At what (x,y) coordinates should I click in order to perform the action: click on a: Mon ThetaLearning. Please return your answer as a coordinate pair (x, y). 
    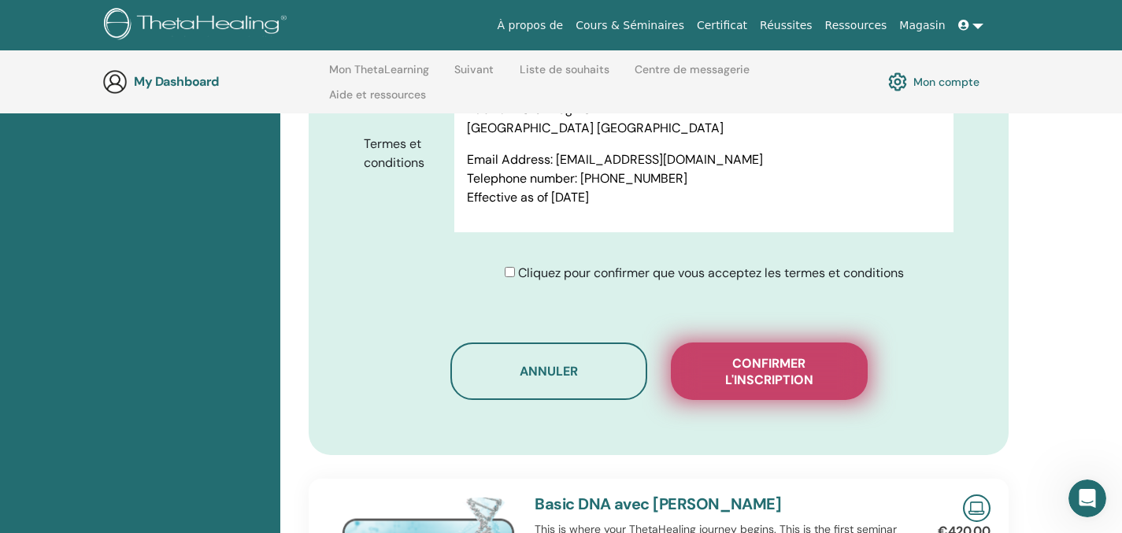
    Looking at the image, I should click on (379, 76).